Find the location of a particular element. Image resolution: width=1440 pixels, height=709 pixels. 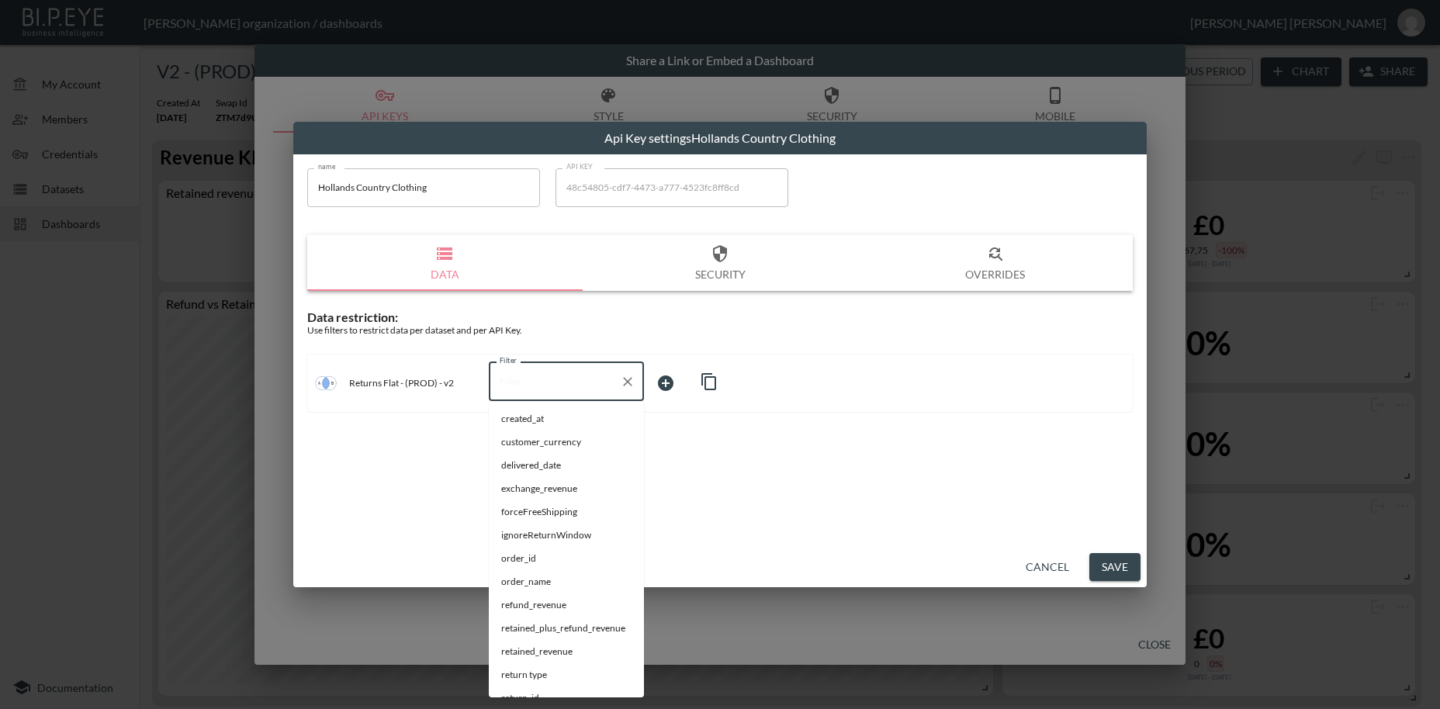

span: retained_plus_refund_revenue is located at coordinates (566, 628).